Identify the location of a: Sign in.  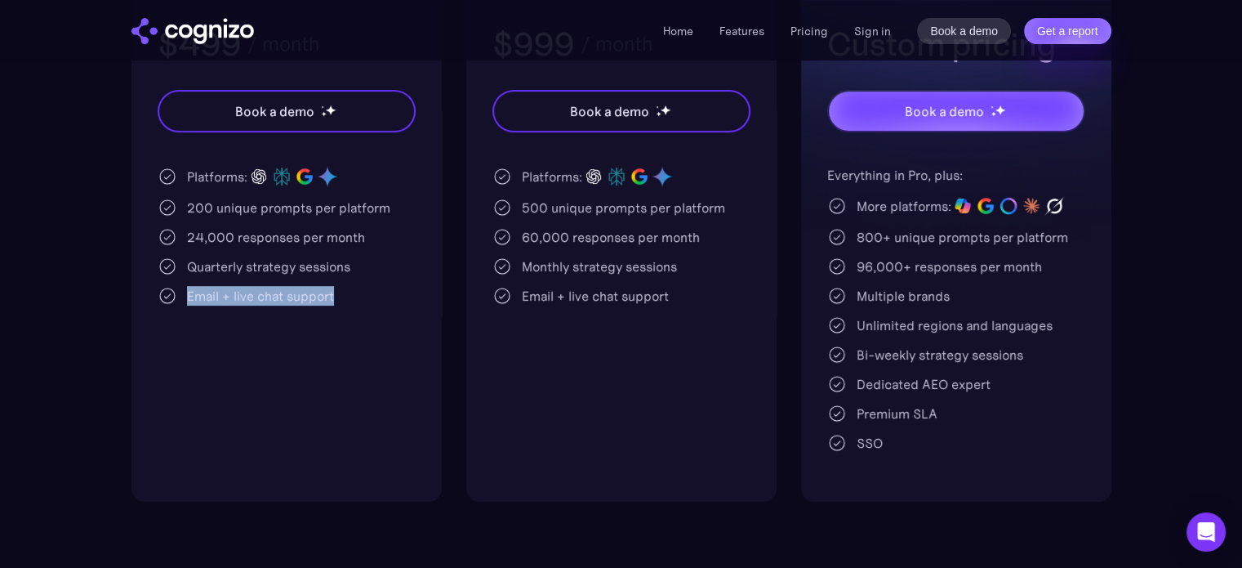
(872, 31).